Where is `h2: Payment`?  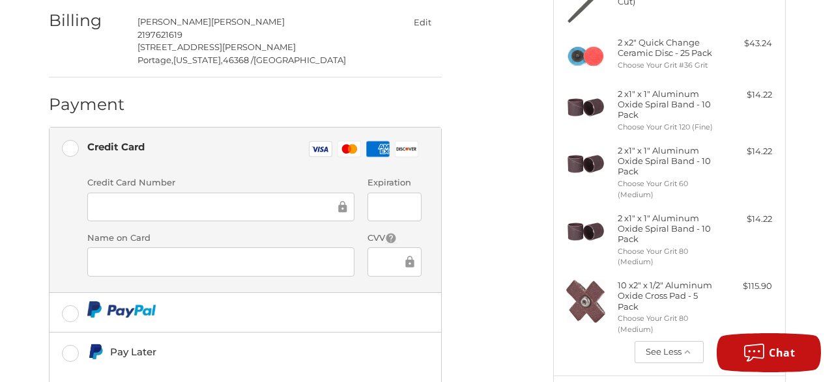
h2: Payment is located at coordinates (87, 104).